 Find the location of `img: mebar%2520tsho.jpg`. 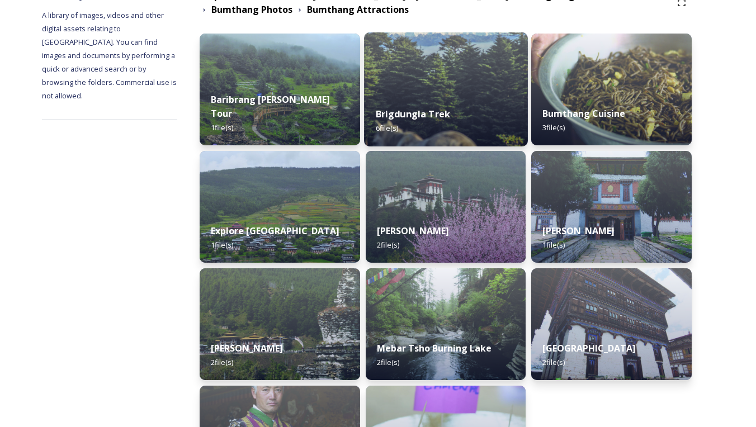

img: mebar%2520tsho.jpg is located at coordinates (446, 324).